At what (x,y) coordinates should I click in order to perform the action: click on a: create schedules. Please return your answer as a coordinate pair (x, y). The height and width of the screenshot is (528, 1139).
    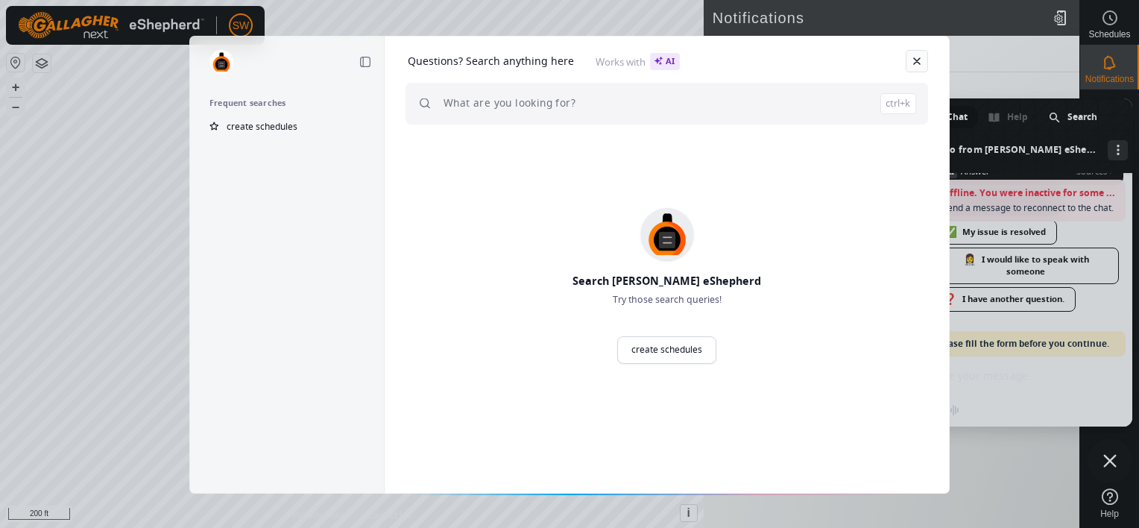
    Looking at the image, I should click on (666, 350).